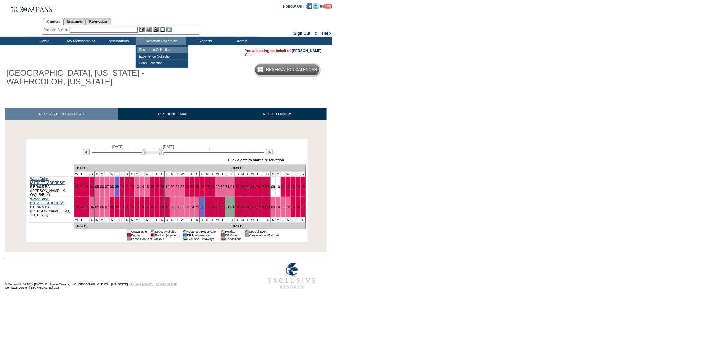 The width and height of the screenshot is (715, 353). I want to click on td: Vacation Collection, so click(161, 41).